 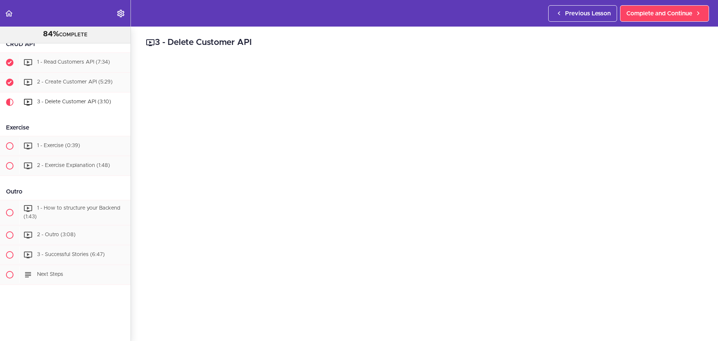 I want to click on span: Complete and Continue, so click(x=660, y=13).